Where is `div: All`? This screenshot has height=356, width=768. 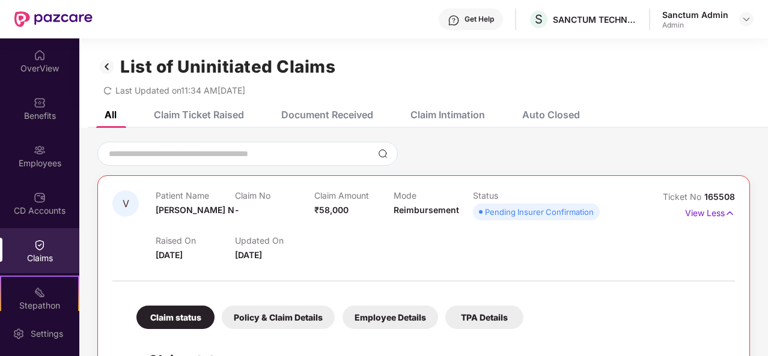 div: All is located at coordinates (111, 115).